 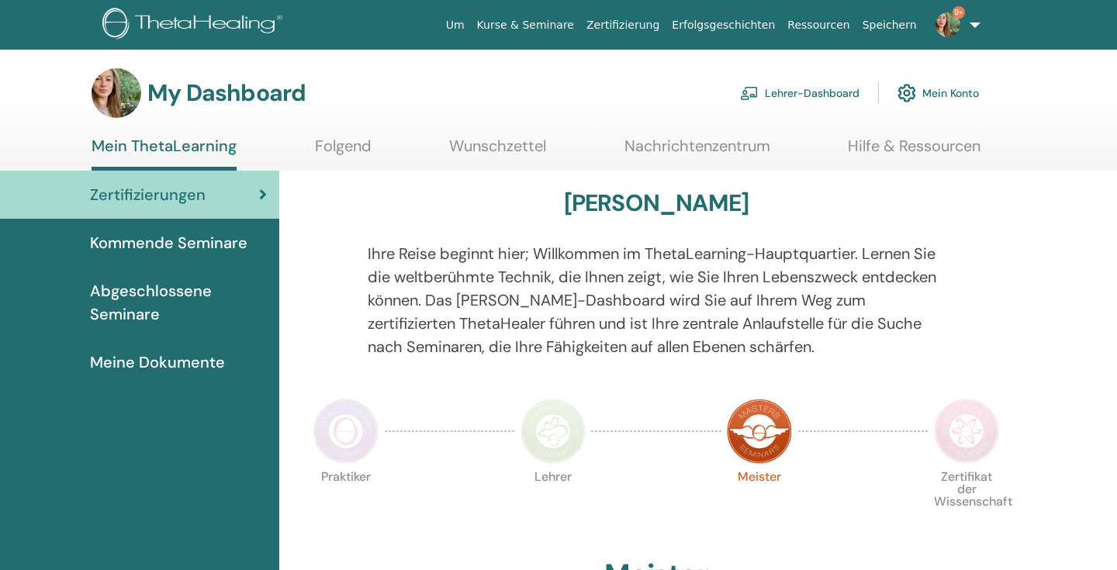 I want to click on img: Instructor, so click(x=553, y=431).